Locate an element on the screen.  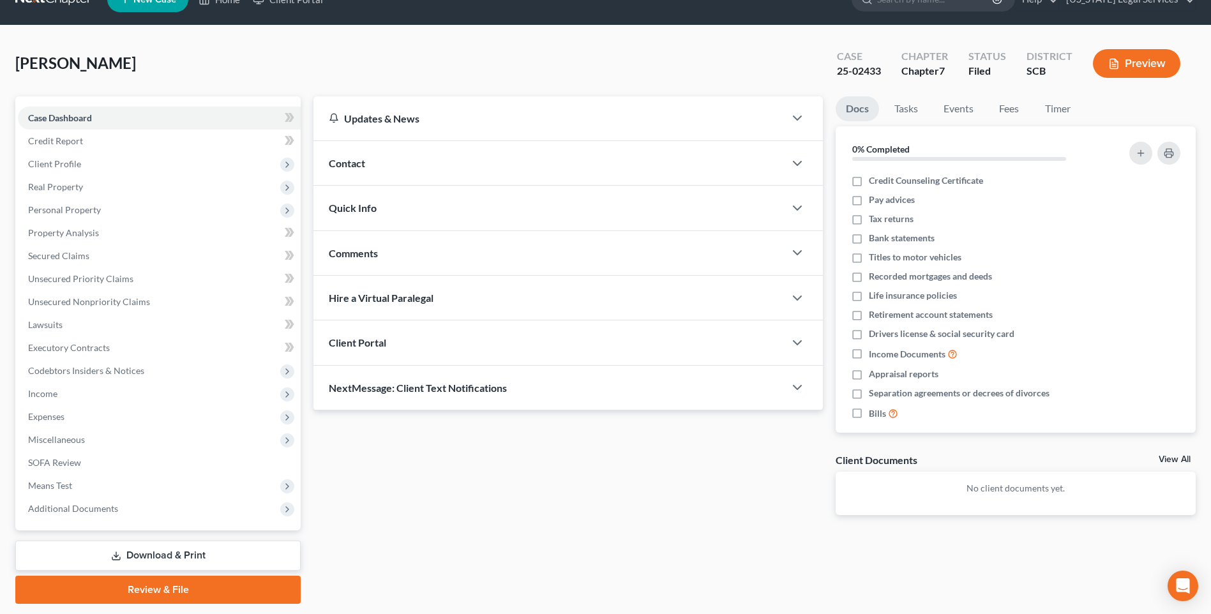
button: Preview is located at coordinates (1136, 63).